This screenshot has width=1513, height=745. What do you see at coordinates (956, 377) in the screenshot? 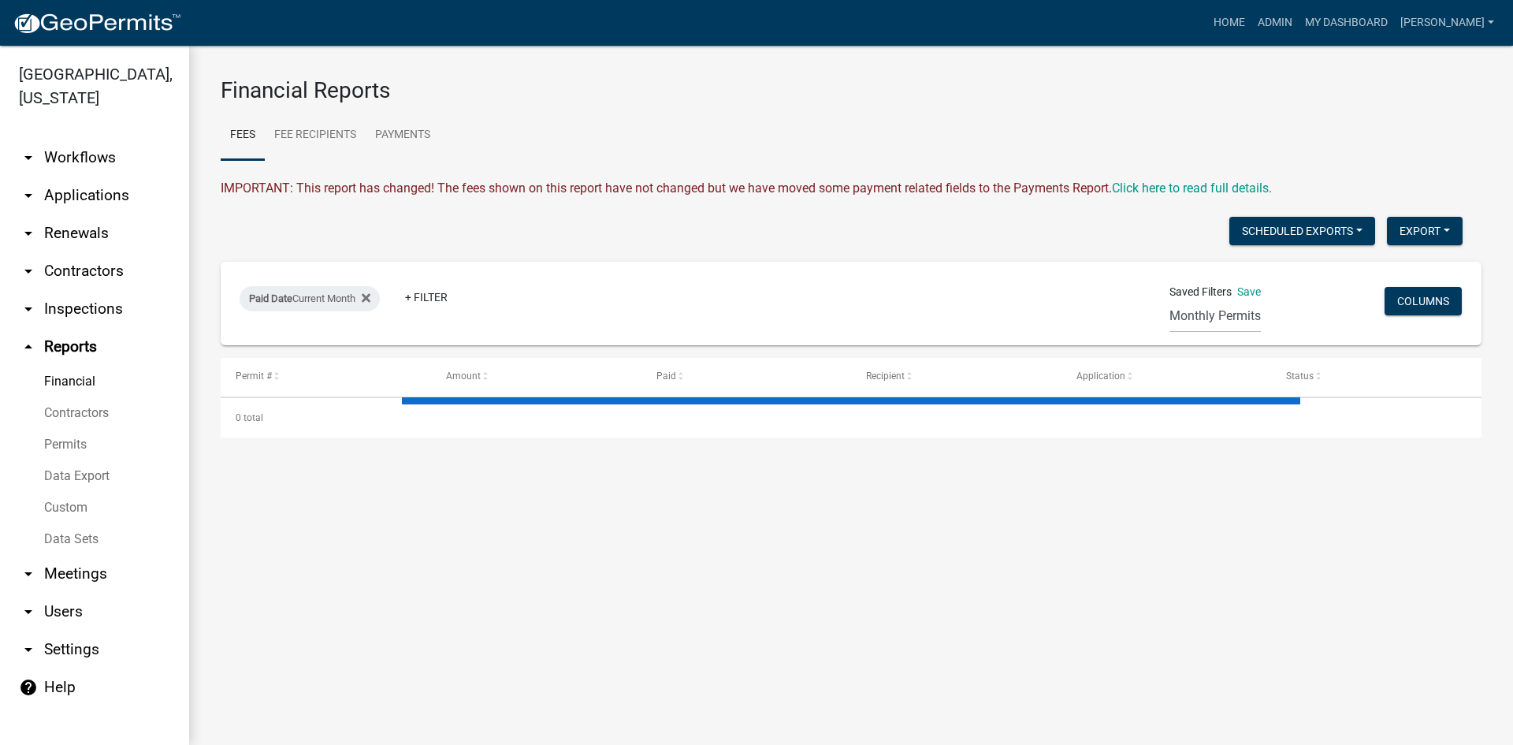
I see `datatable-header-cell: Recipient` at bounding box center [956, 377].